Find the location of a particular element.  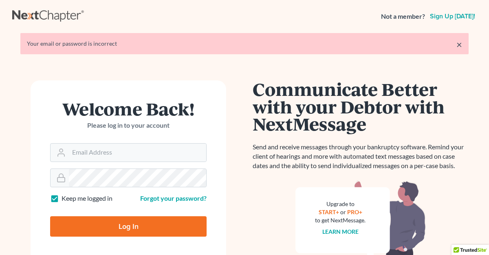

strong: Not a member? is located at coordinates (403, 16).